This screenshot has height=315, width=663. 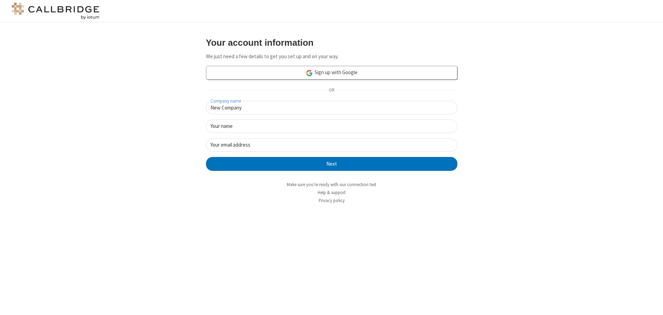 What do you see at coordinates (331, 192) in the screenshot?
I see `a: Help & support` at bounding box center [331, 192].